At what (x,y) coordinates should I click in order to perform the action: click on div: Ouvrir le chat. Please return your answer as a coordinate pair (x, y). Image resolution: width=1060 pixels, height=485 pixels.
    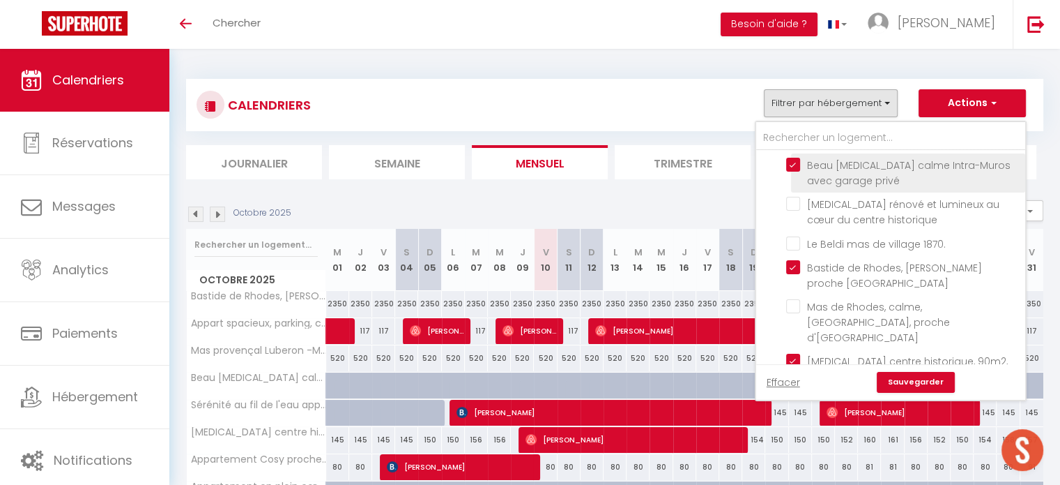
    Looking at the image, I should click on (1023, 450).